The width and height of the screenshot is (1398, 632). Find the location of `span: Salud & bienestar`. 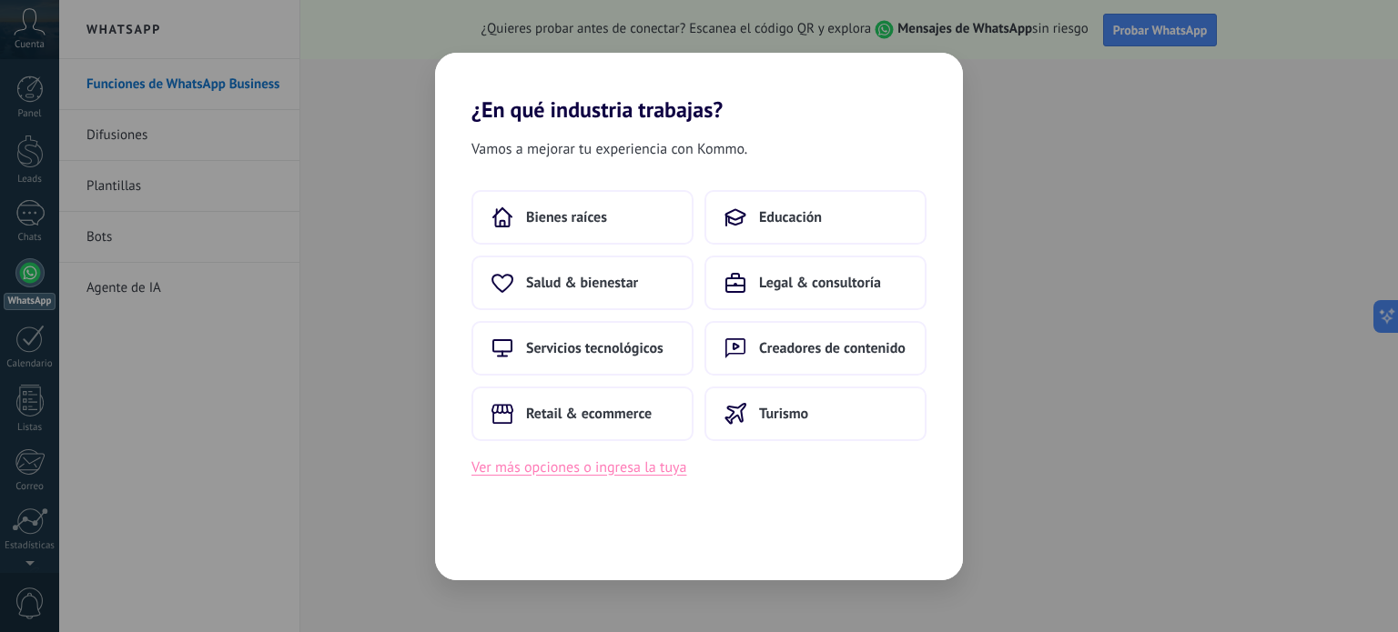

span: Salud & bienestar is located at coordinates (581, 283).